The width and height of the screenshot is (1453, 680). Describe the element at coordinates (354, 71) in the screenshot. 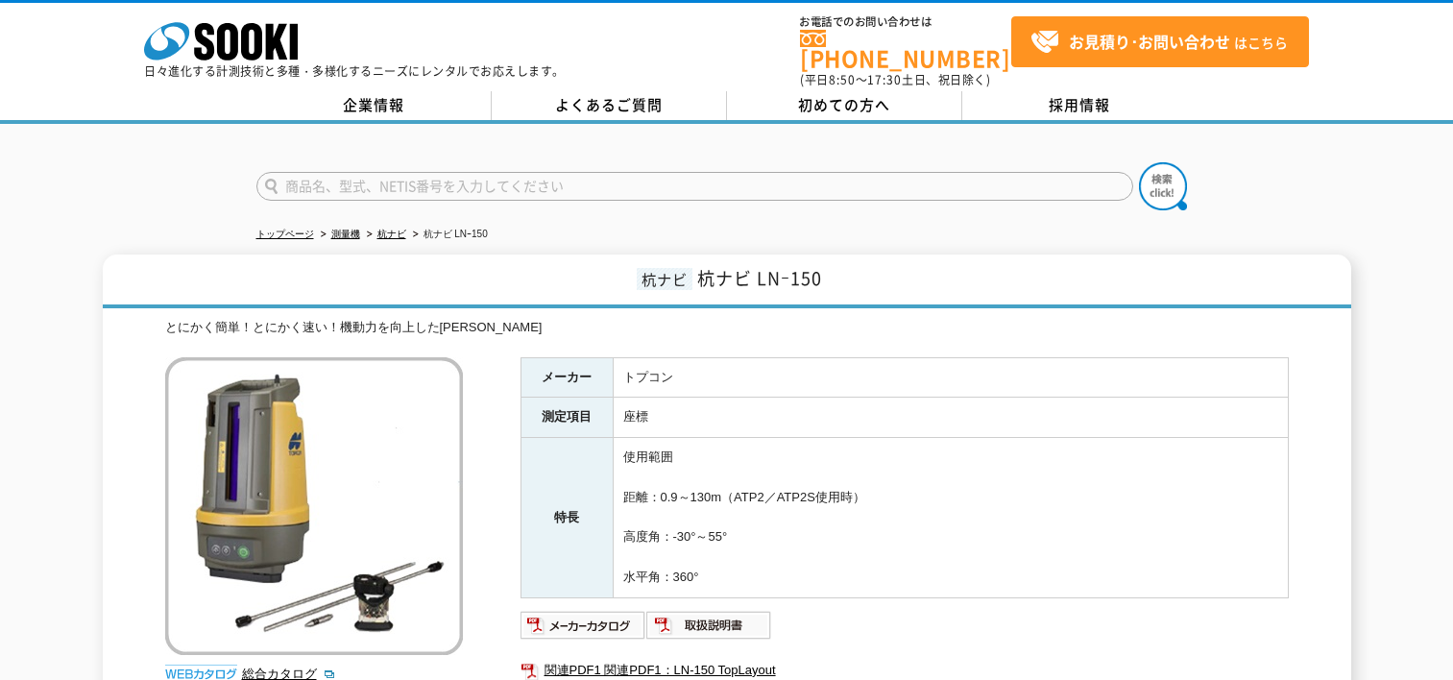

I see `p: 日々進化する計測技術と多種・多様化するニーズにレンタルでお応えします。` at that location.